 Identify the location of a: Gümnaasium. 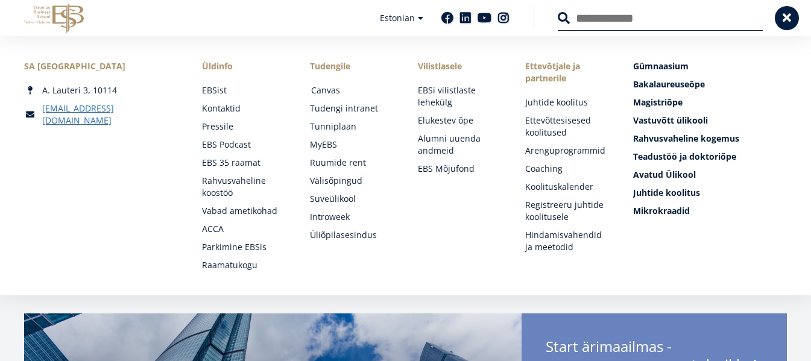
(709, 66).